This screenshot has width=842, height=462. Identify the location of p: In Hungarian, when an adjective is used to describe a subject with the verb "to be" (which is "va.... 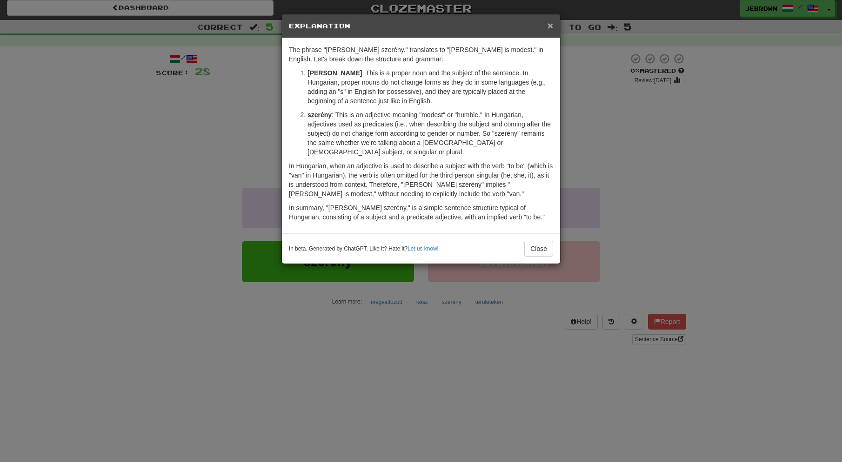
(421, 180).